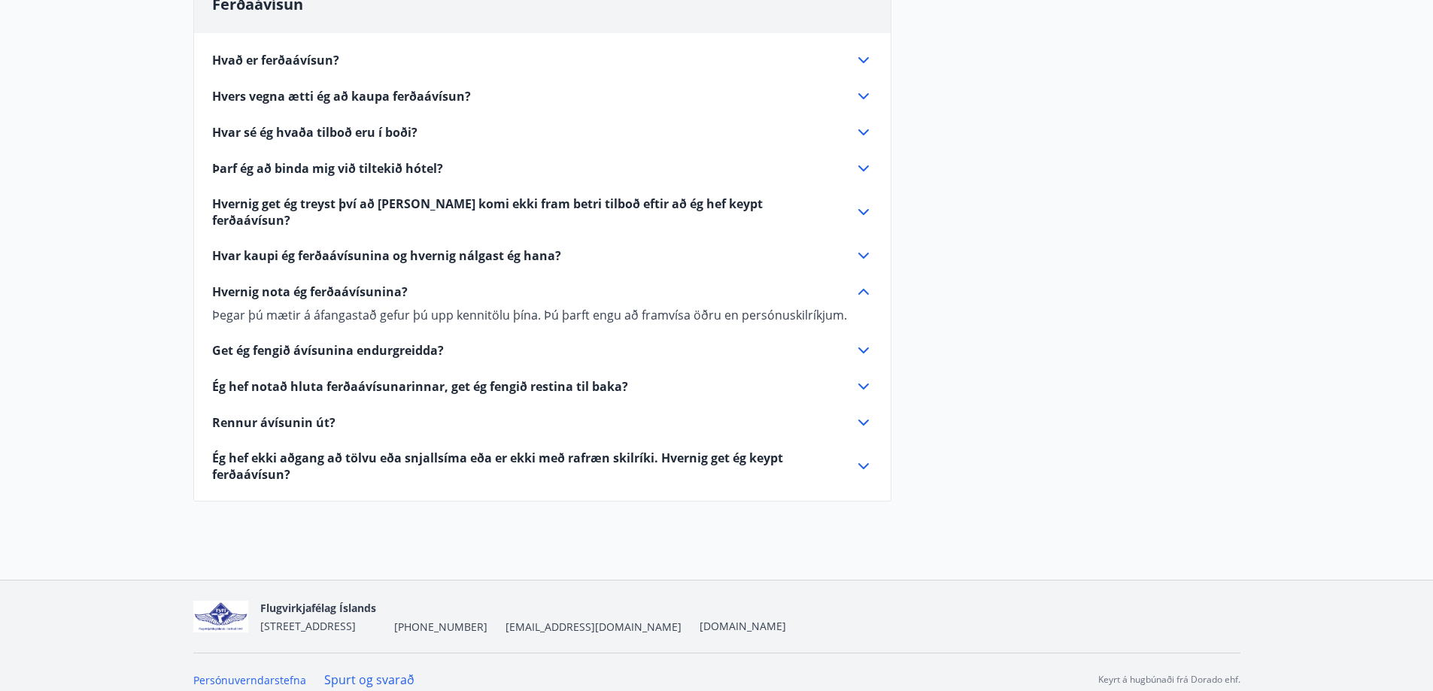 The height and width of the screenshot is (691, 1433). Describe the element at coordinates (542, 256) in the screenshot. I see `div: Hvar kaupi ég ferðaávísunina og hvernig nálgast ég hana?` at that location.